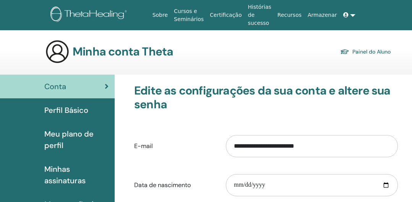 This screenshot has height=202, width=412. I want to click on label: Data de nascimento, so click(174, 185).